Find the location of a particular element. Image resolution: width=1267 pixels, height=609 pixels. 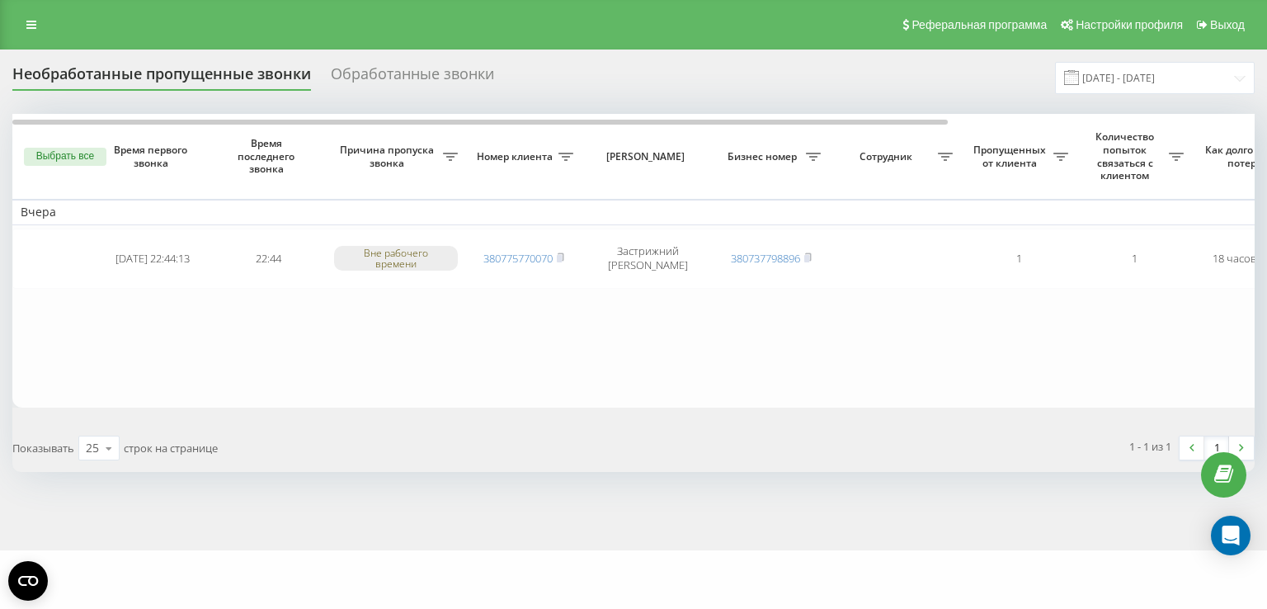

div: Вне рабочего времени is located at coordinates (396, 258).